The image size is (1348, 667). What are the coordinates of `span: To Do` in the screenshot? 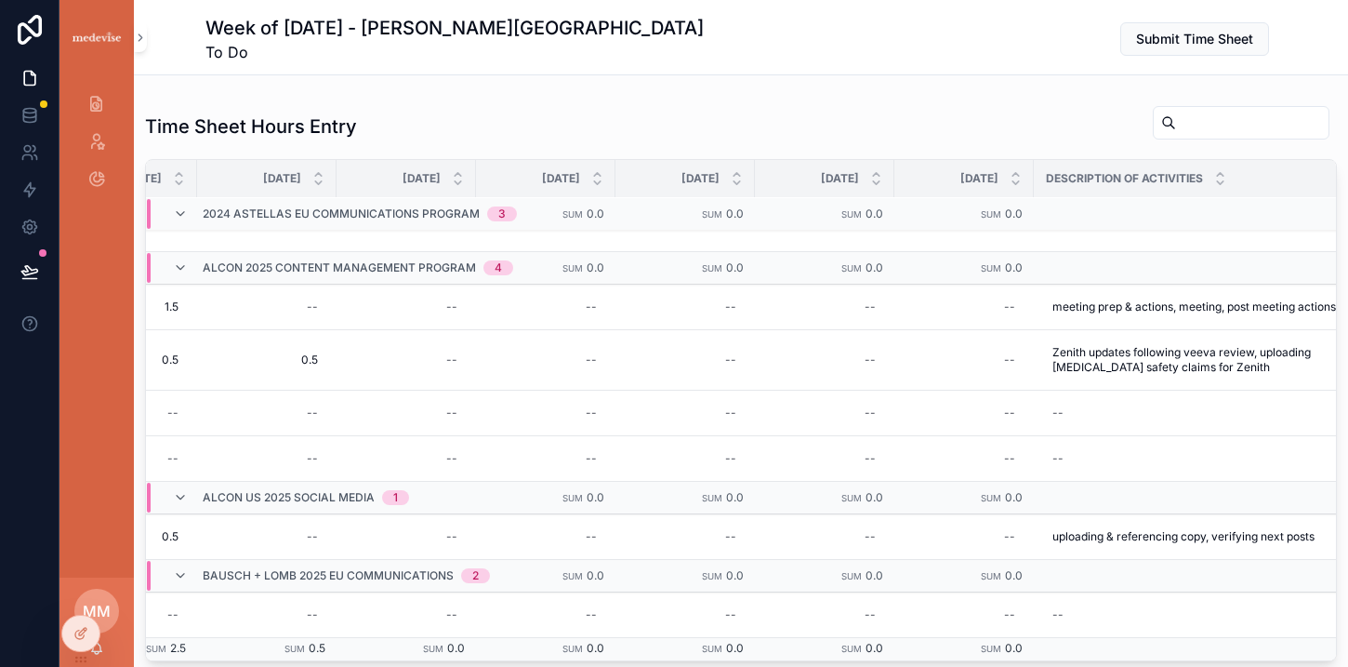 It's located at (455, 52).